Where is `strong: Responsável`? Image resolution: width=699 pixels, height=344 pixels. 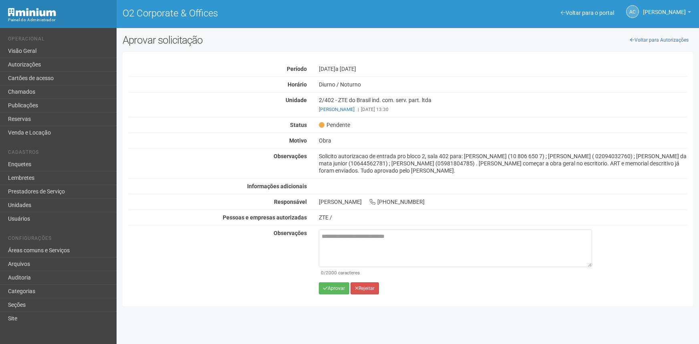
strong: Responsável is located at coordinates (291, 202).